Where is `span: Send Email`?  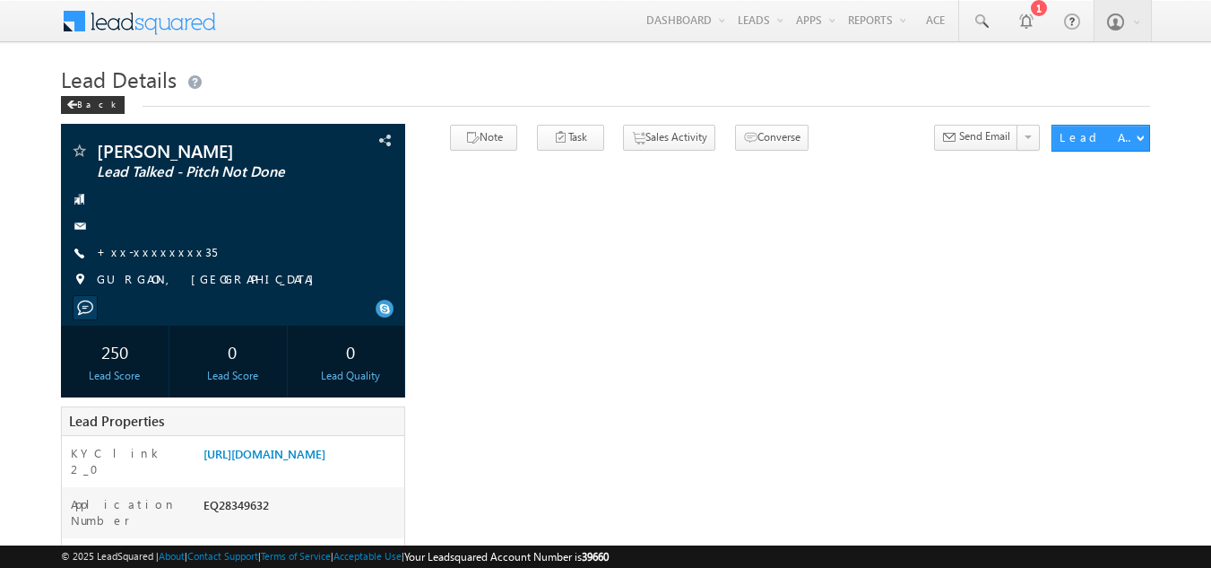
span: Send Email is located at coordinates (985, 136).